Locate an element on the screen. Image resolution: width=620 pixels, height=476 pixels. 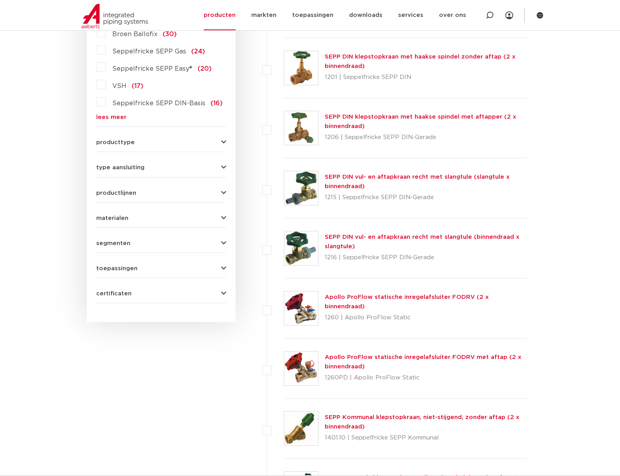
button: certificaten is located at coordinates (161, 293).